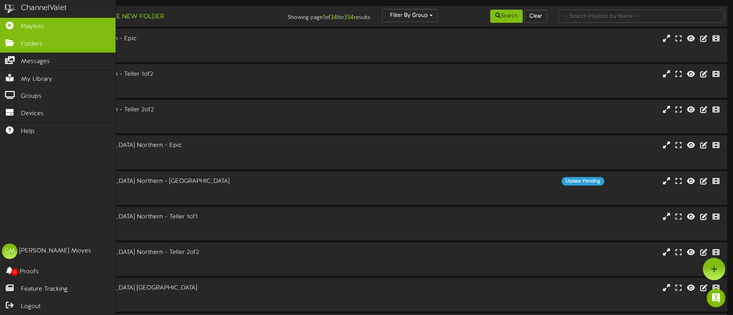  I want to click on div: Portrait ( 9:16 ), so click(171, 189).